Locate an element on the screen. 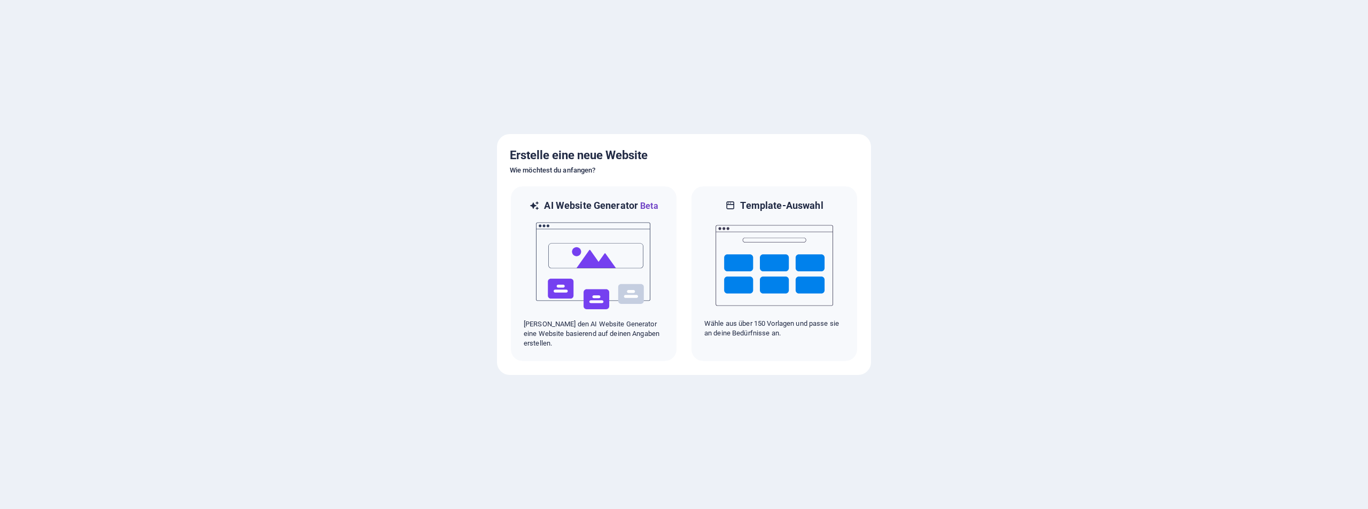 The image size is (1368, 509). h6: Template-Auswahl is located at coordinates (781, 206).